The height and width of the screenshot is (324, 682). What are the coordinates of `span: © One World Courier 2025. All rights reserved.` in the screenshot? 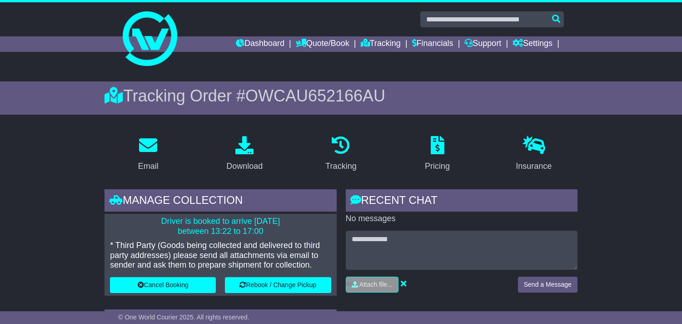 It's located at (184, 317).